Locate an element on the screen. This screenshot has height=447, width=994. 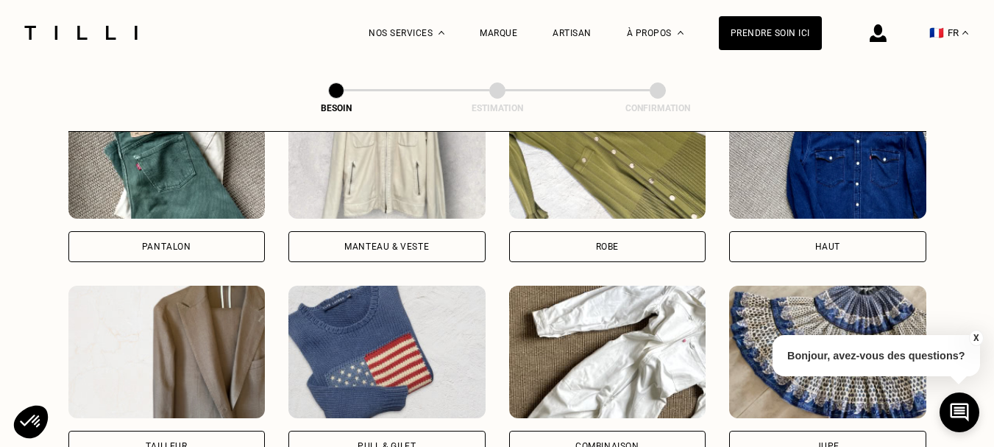
a: Marque is located at coordinates (498, 33).